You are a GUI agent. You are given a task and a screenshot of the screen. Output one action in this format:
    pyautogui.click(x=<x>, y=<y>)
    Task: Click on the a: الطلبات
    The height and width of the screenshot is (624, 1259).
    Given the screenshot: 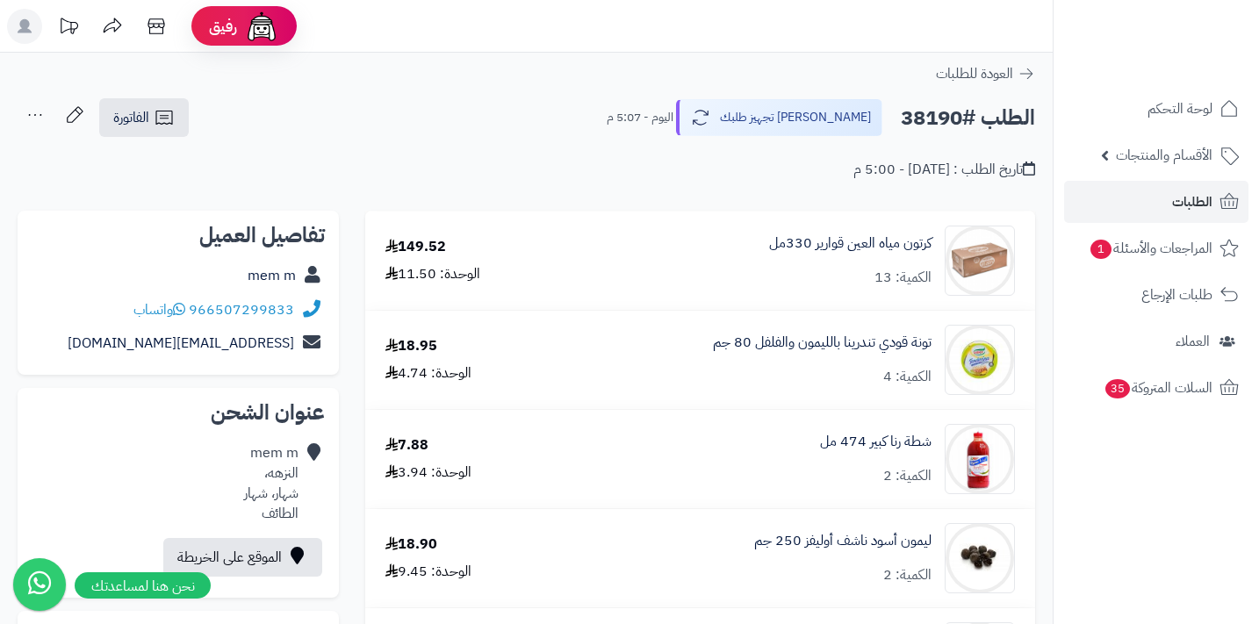 What is the action you would take?
    pyautogui.click(x=1156, y=202)
    